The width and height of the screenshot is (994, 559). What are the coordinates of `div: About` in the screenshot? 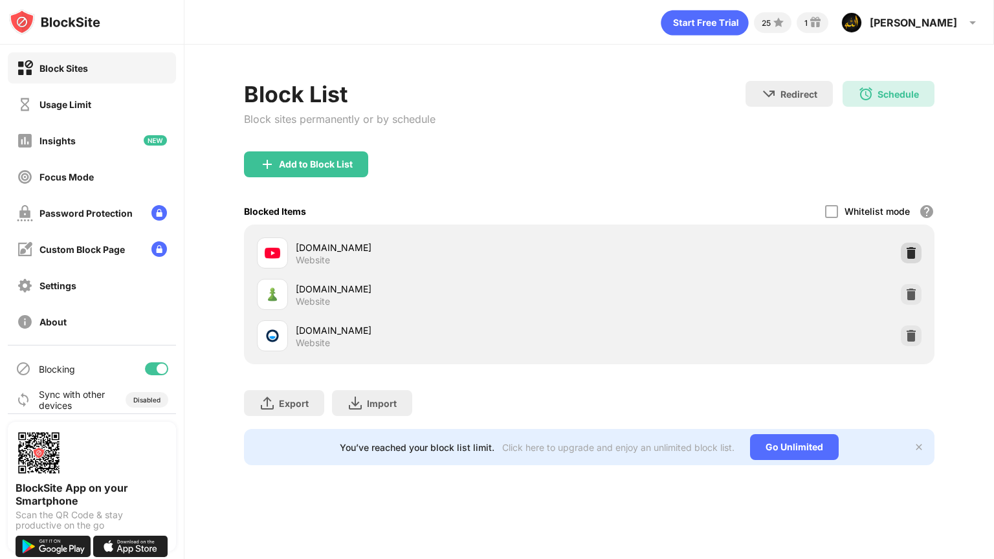 It's located at (53, 322).